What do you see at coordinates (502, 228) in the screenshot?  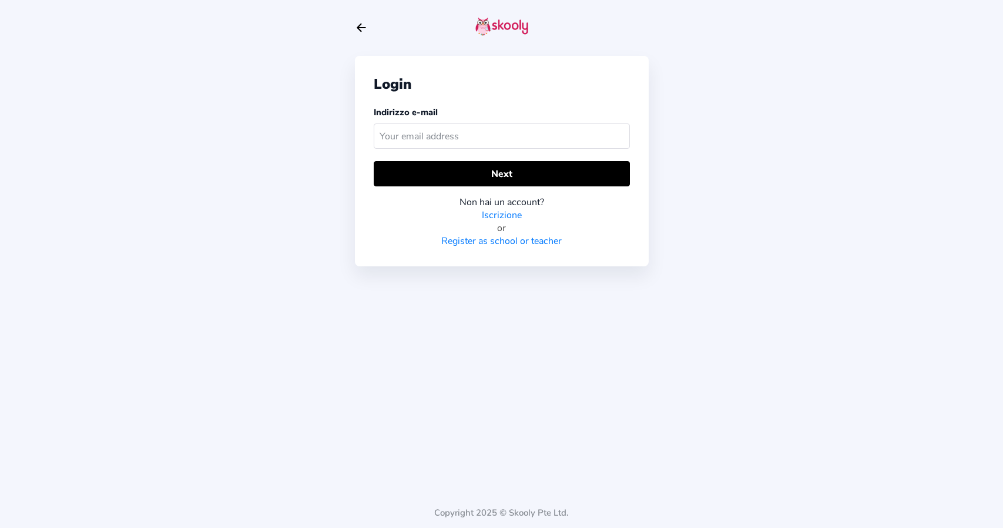 I see `div: or` at bounding box center [502, 228].